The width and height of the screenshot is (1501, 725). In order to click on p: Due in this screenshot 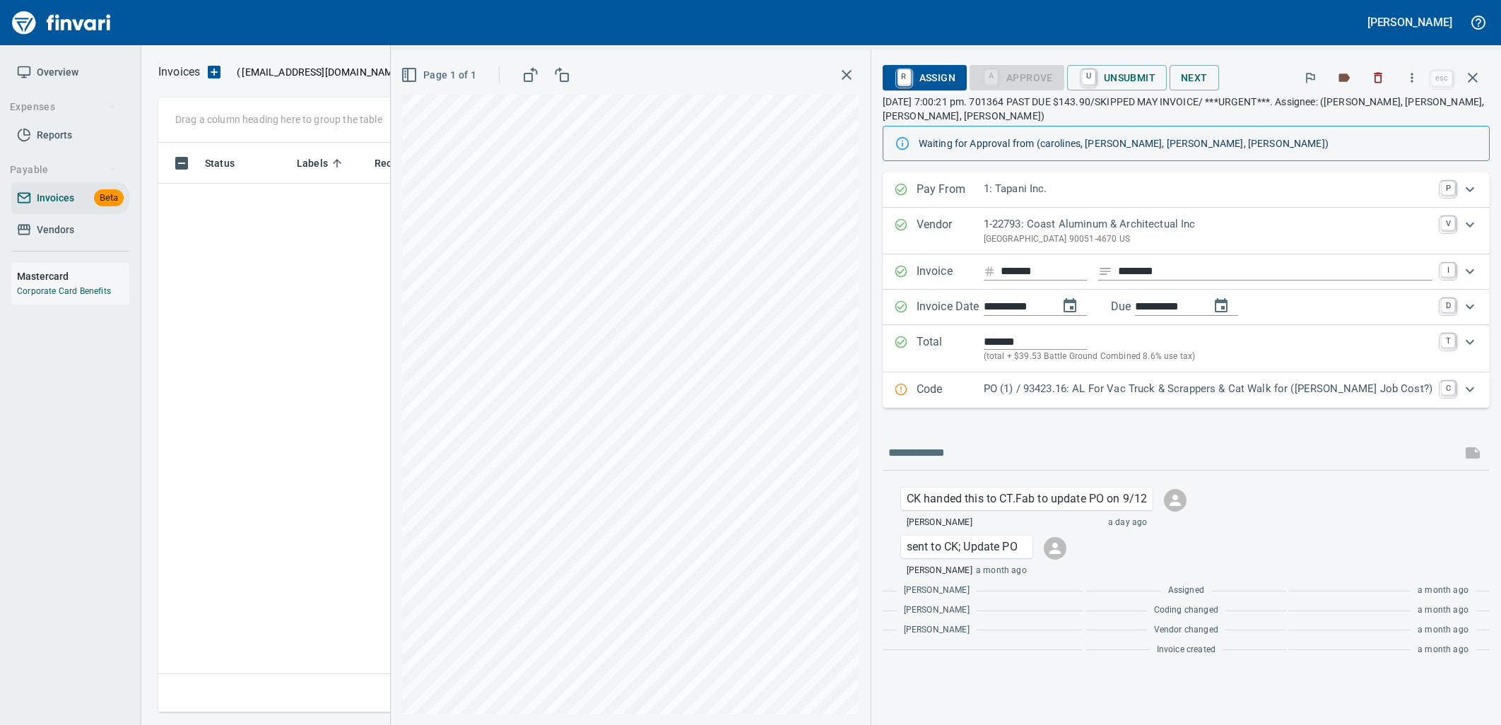, I will do `click(1144, 307)`.